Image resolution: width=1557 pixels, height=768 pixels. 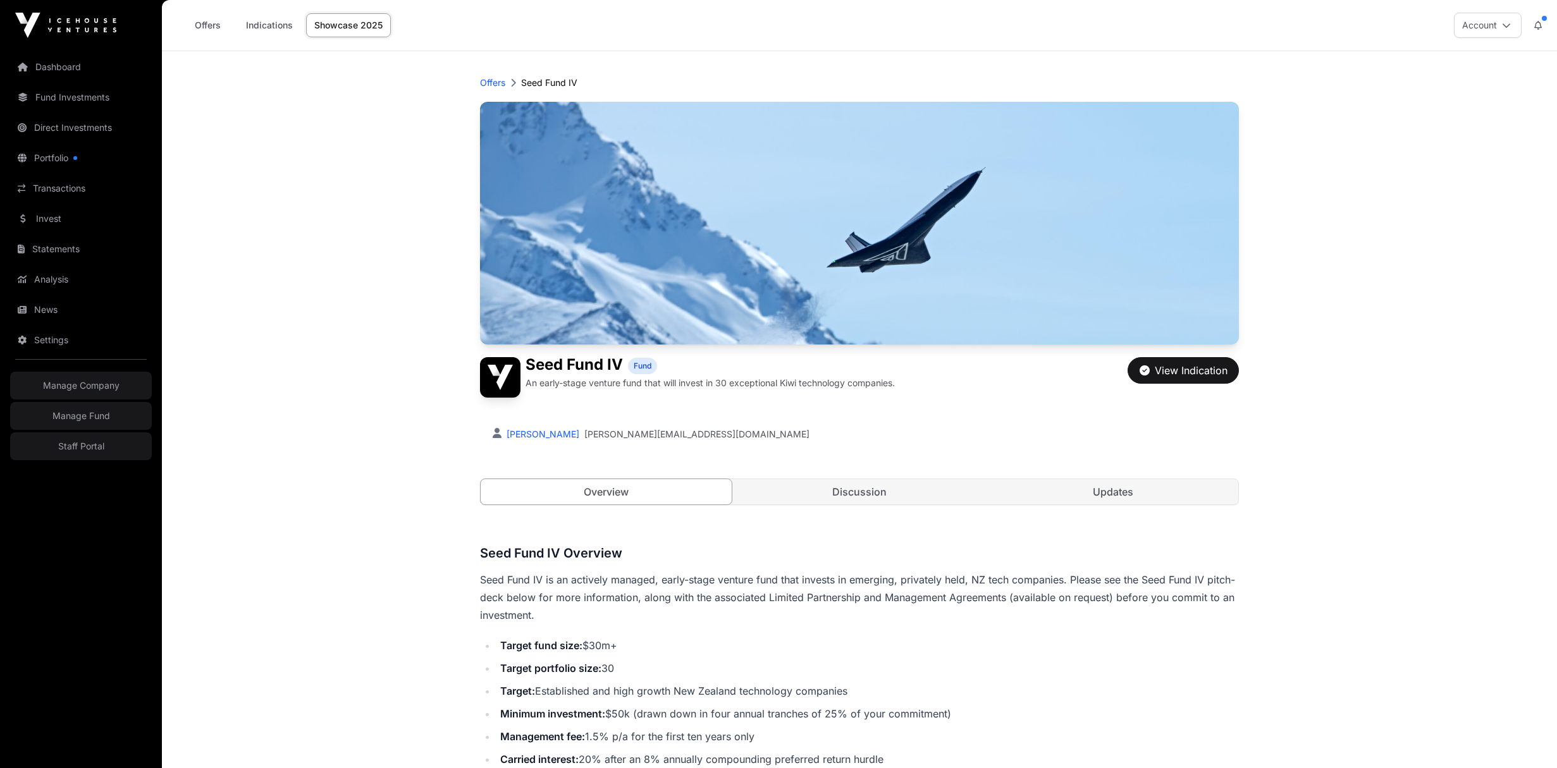 What do you see at coordinates (541, 646) in the screenshot?
I see `strong: Target fund size:` at bounding box center [541, 646].